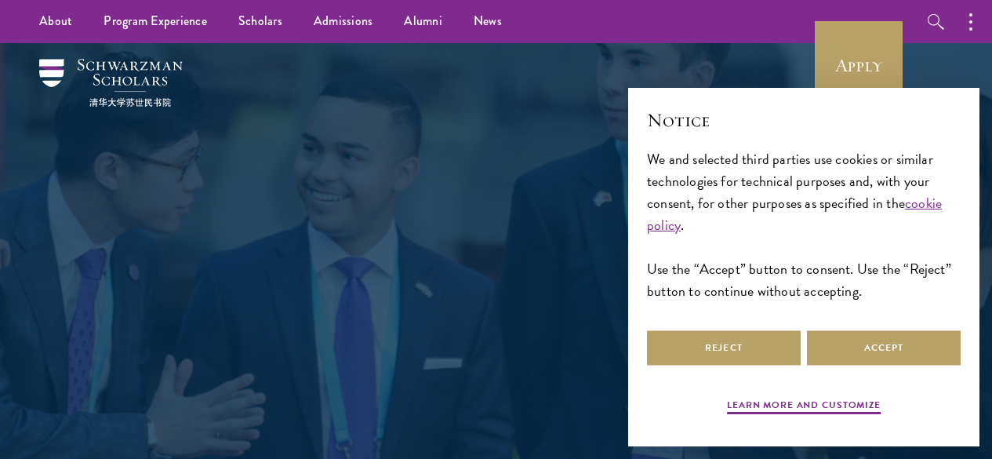  What do you see at coordinates (804, 407) in the screenshot?
I see `button: Learn more and customize` at bounding box center [804, 407].